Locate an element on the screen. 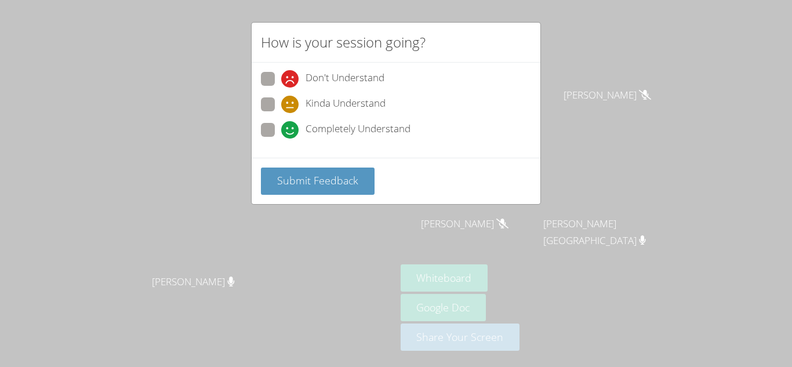  span: Submit Feedback is located at coordinates (318, 180).